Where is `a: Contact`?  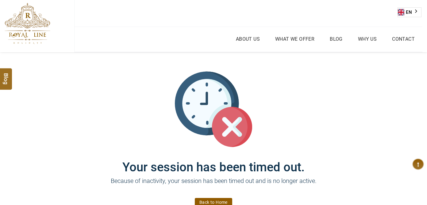
a: Contact is located at coordinates (403, 39).